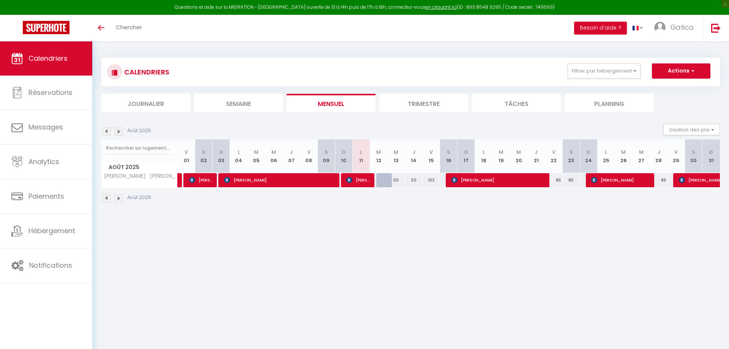 This screenshot has width=729, height=349. What do you see at coordinates (676, 28) in the screenshot?
I see `a: ... Gatica` at bounding box center [676, 28].